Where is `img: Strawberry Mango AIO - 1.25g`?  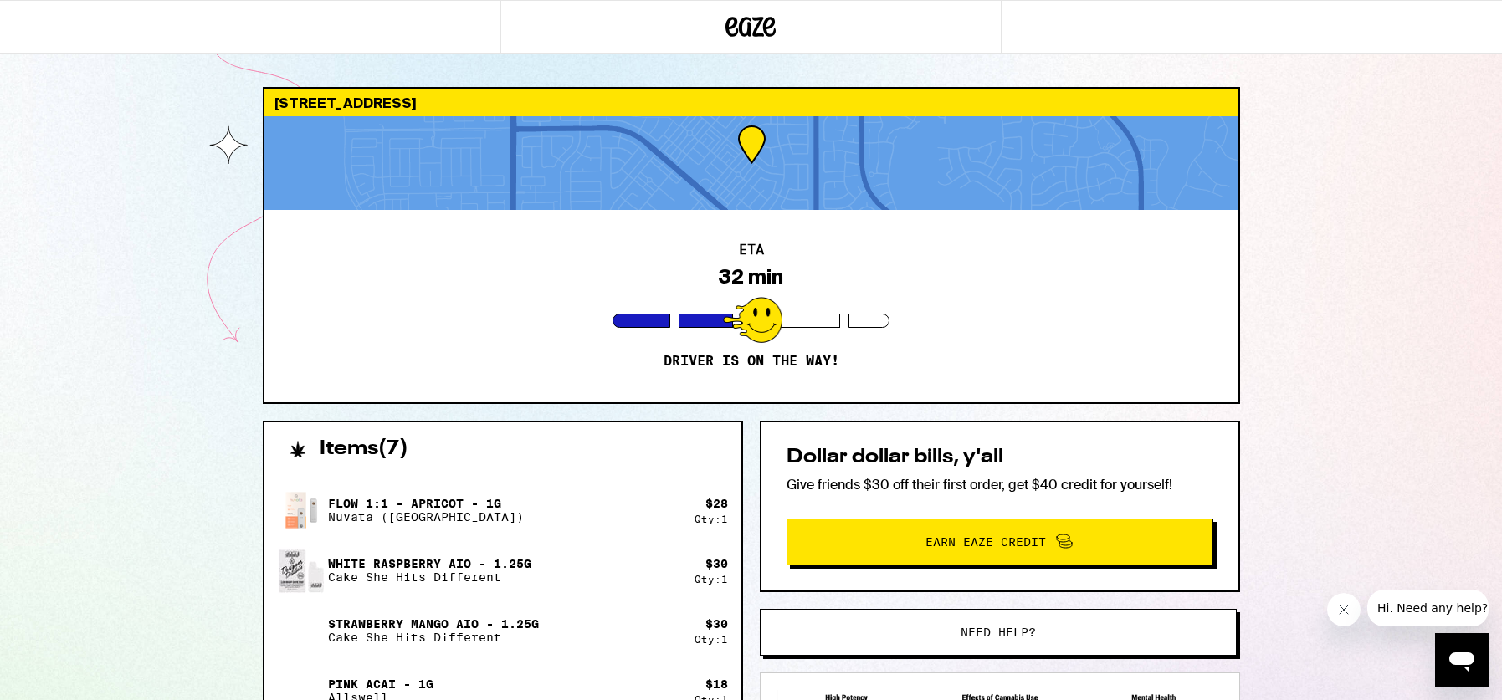
img: Strawberry Mango AIO - 1.25g is located at coordinates (301, 631).